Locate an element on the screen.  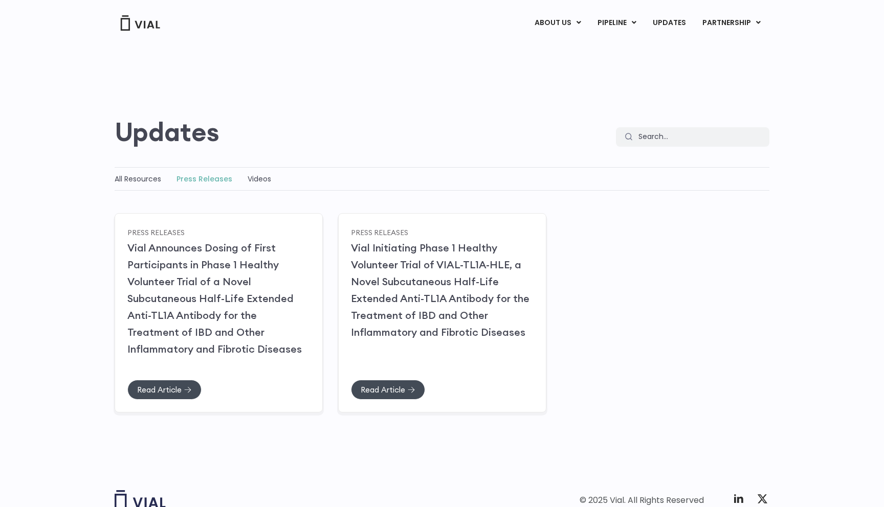
a: Videos is located at coordinates (259, 179).